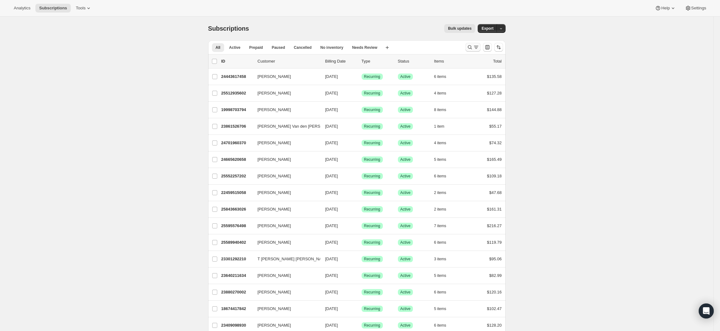  What do you see at coordinates (497, 61) in the screenshot?
I see `p: Total` at bounding box center [497, 61].